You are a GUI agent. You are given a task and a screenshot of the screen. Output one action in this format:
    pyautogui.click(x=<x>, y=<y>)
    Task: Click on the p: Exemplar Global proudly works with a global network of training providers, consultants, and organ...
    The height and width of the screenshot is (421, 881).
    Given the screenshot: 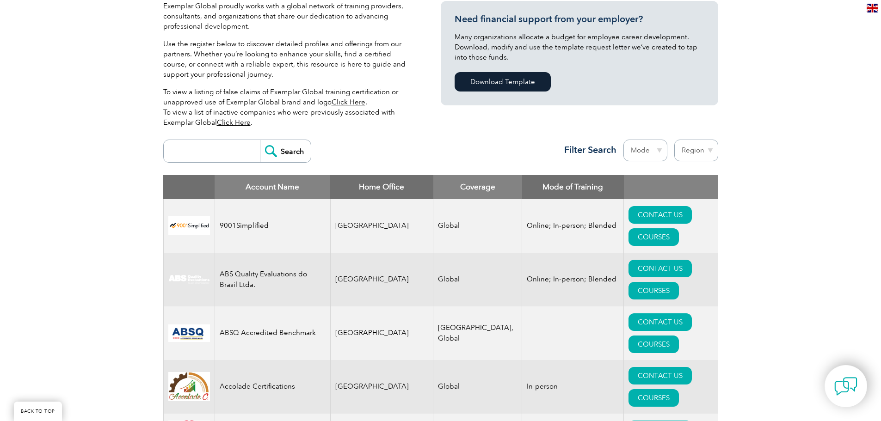 What is the action you would take?
    pyautogui.click(x=288, y=16)
    